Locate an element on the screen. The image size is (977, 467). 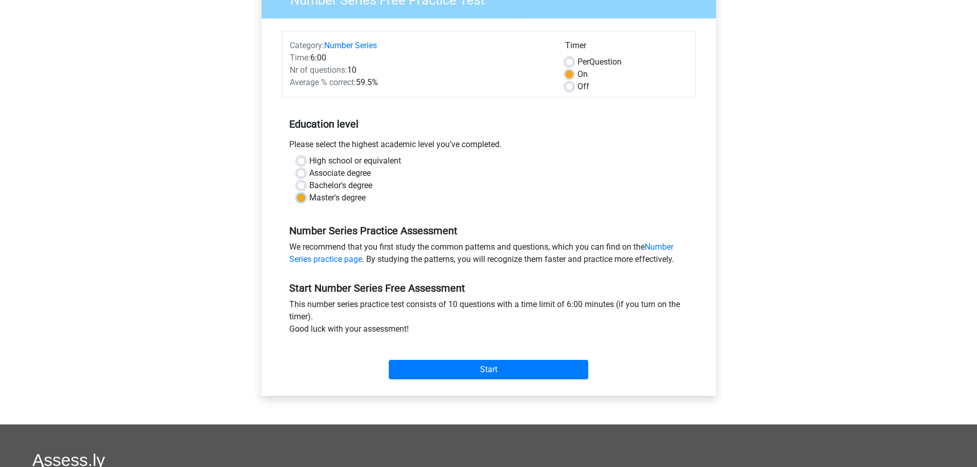
div: 10 is located at coordinates (420, 70).